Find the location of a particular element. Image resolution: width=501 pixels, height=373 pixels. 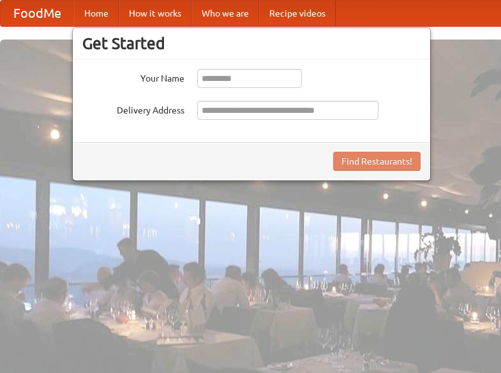

a: Home is located at coordinates (96, 13).